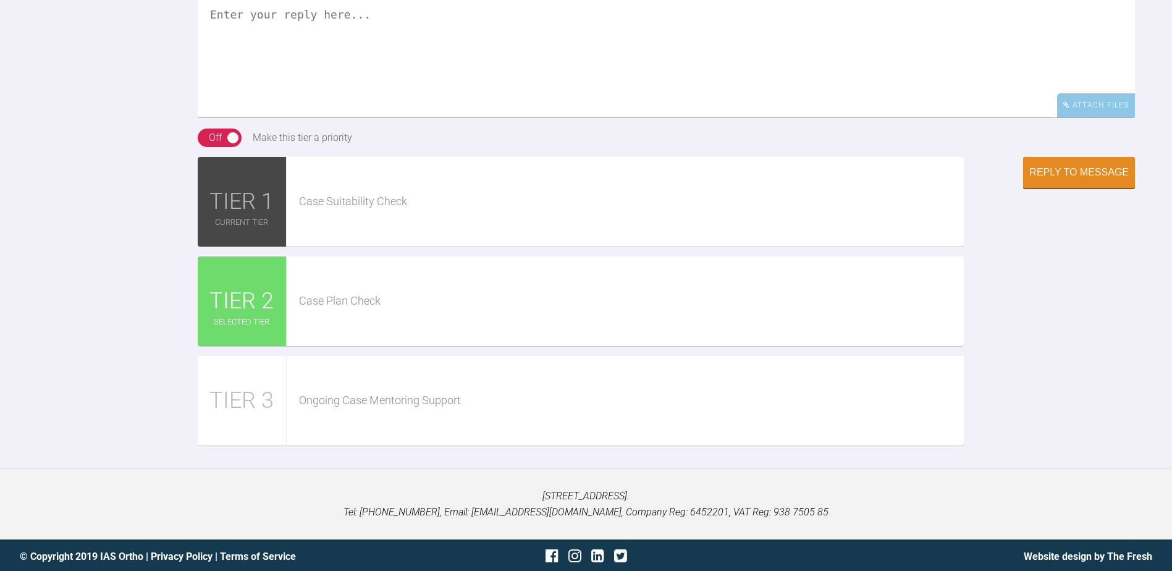  Describe the element at coordinates (241, 202) in the screenshot. I see `span: TIER 1` at that location.